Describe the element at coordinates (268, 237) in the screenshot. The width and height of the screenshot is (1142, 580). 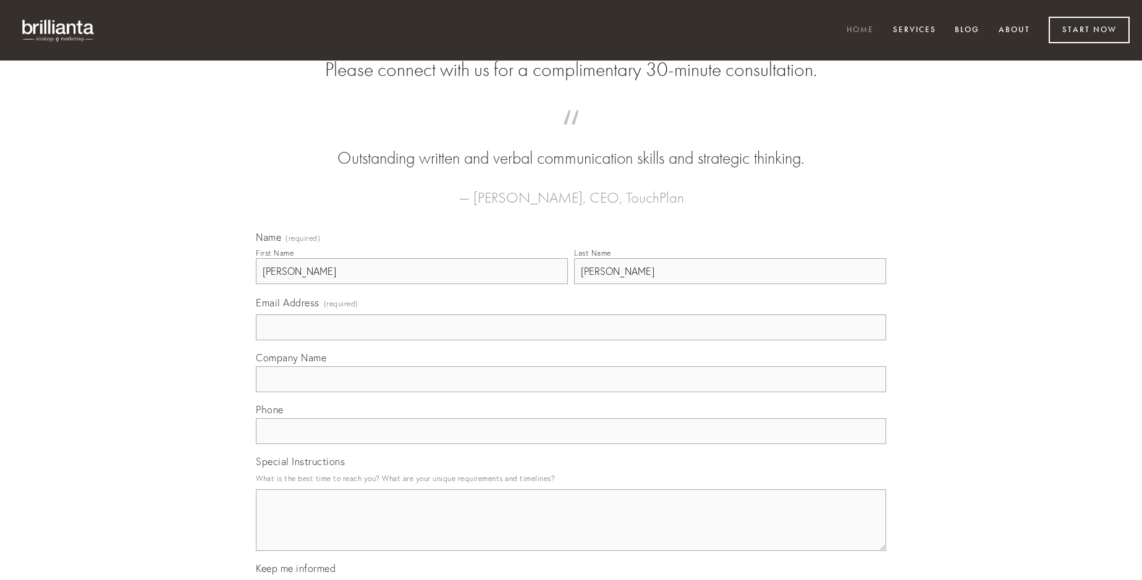
I see `span: Name` at that location.